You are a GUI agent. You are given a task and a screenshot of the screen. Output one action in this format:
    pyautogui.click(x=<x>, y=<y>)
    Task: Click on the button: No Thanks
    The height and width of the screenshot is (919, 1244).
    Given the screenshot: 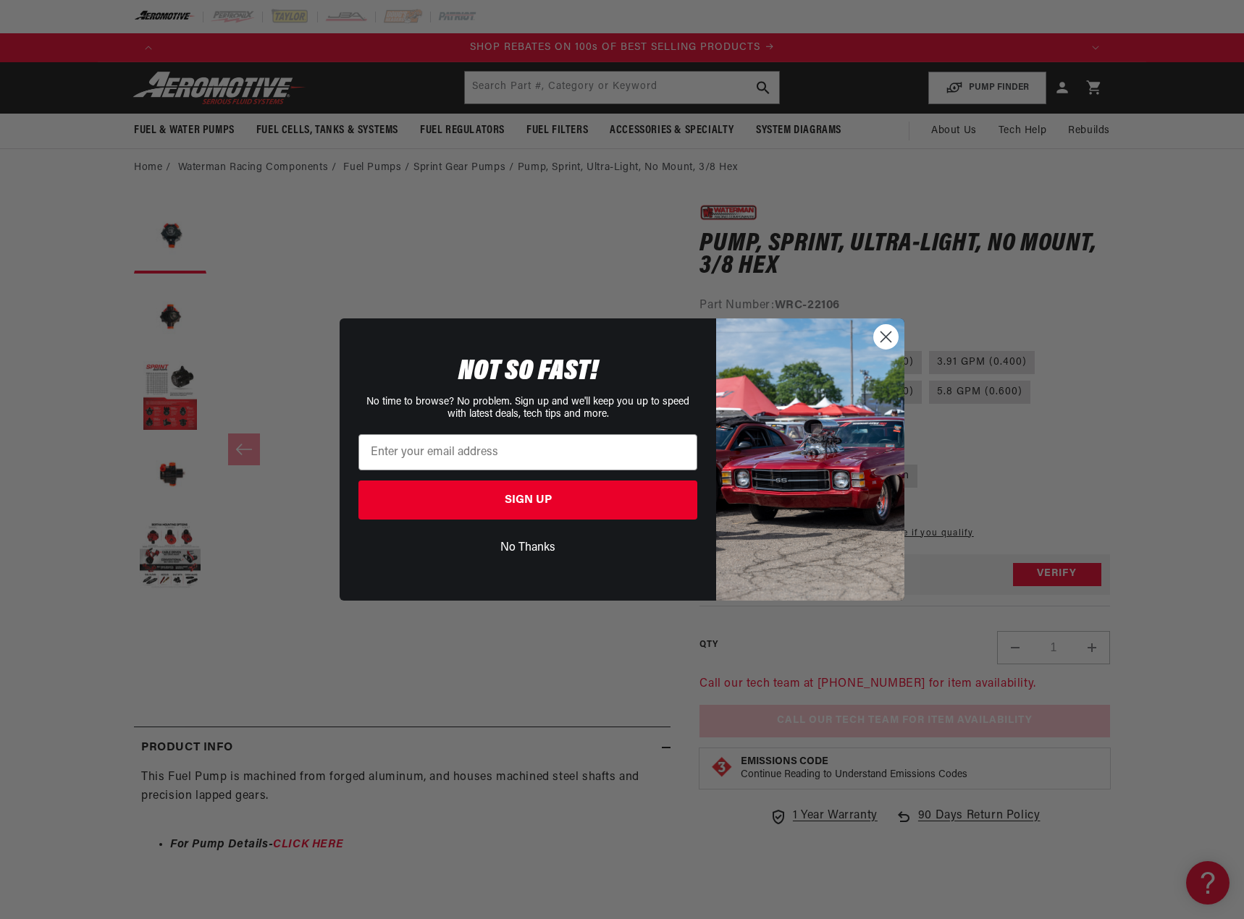 What is the action you would take?
    pyautogui.click(x=528, y=548)
    